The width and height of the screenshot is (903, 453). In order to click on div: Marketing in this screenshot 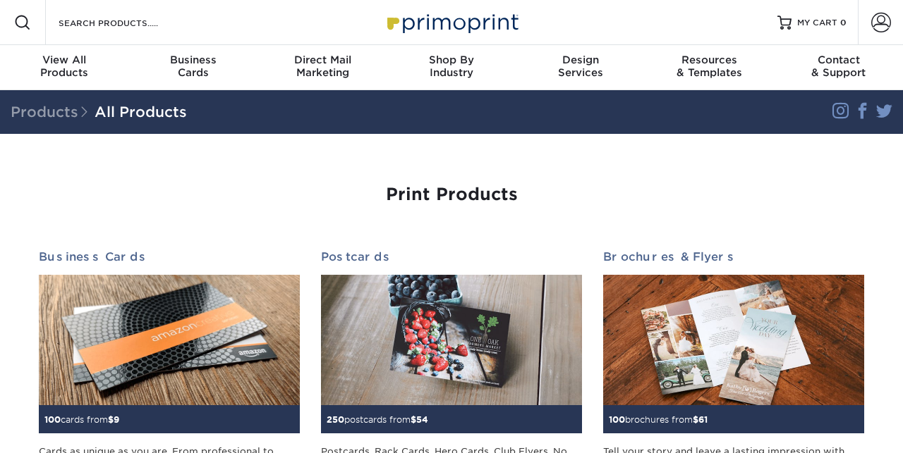, I will do `click(322, 66)`.